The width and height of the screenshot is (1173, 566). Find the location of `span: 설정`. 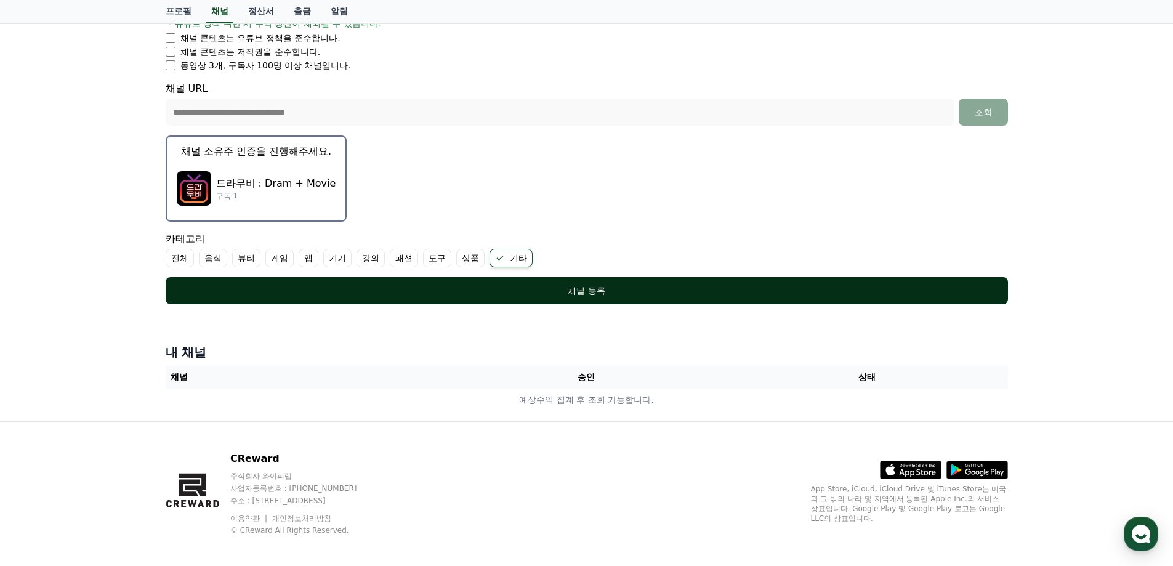

span: 설정 is located at coordinates (198, 414).